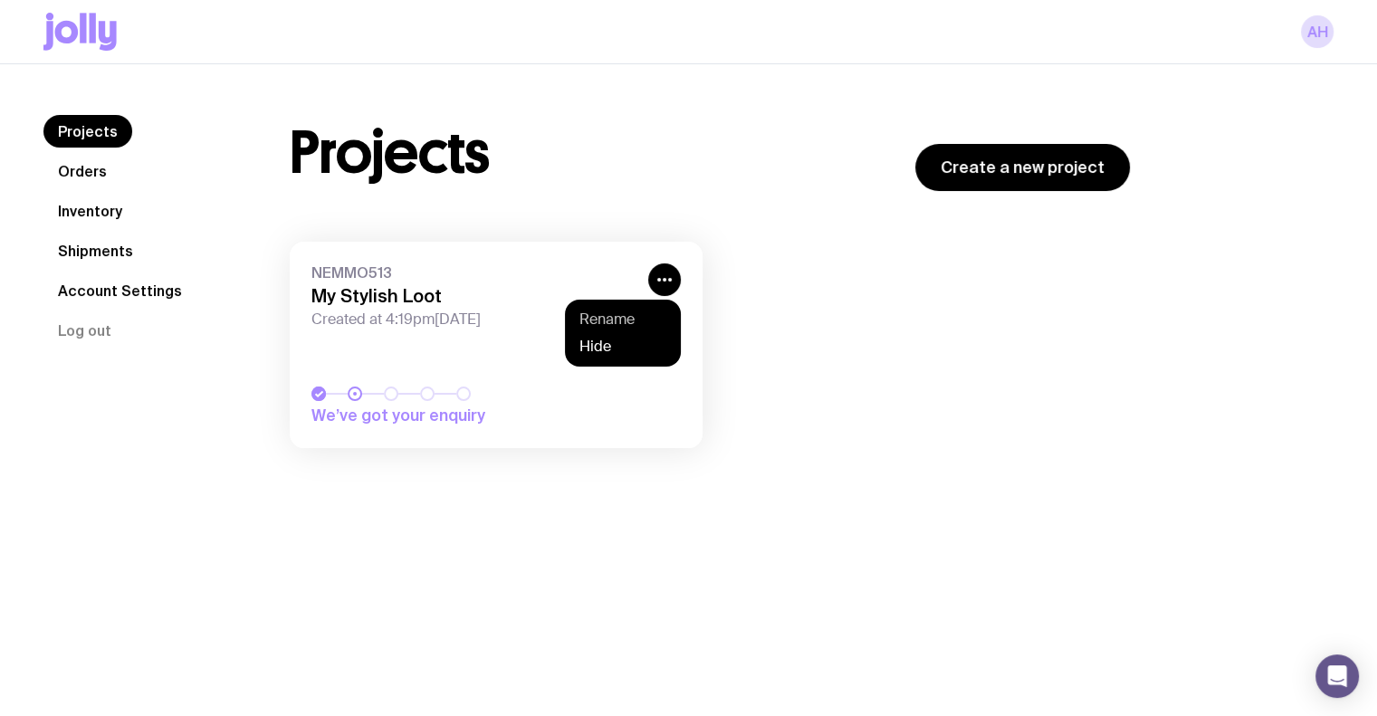  Describe the element at coordinates (120, 291) in the screenshot. I see `a: Account Settings` at that location.